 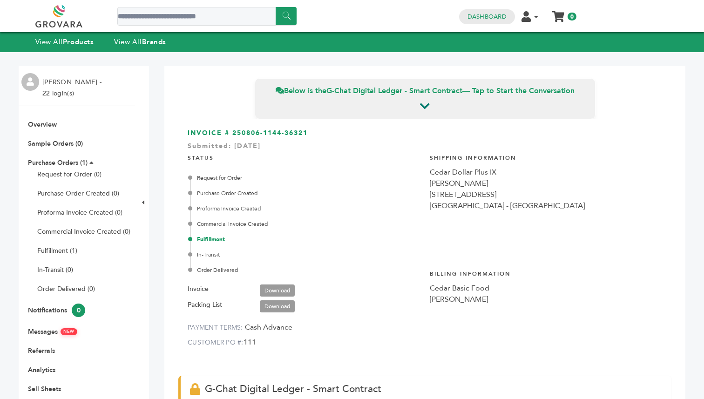 I want to click on span: Cash Advance, so click(x=269, y=327).